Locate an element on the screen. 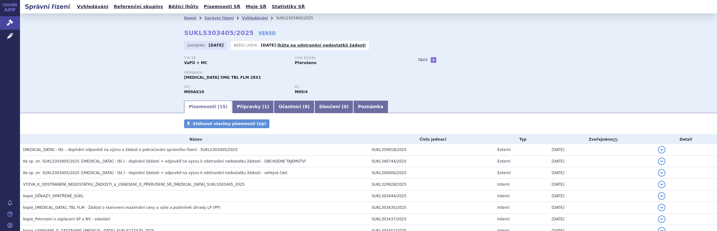 The height and width of the screenshot is (231, 717). th: Název is located at coordinates (194, 139).